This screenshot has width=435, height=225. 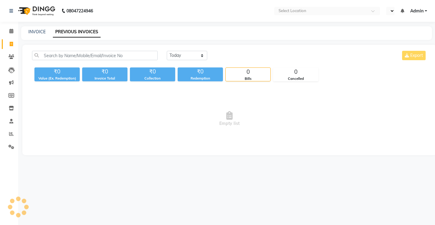 I want to click on div: Invoice Total, so click(x=105, y=78).